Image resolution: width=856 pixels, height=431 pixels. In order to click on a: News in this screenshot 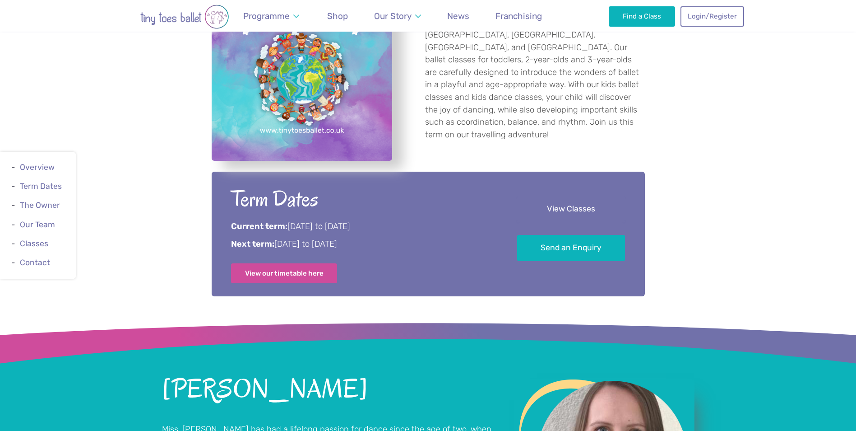, I will do `click(459, 16)`.